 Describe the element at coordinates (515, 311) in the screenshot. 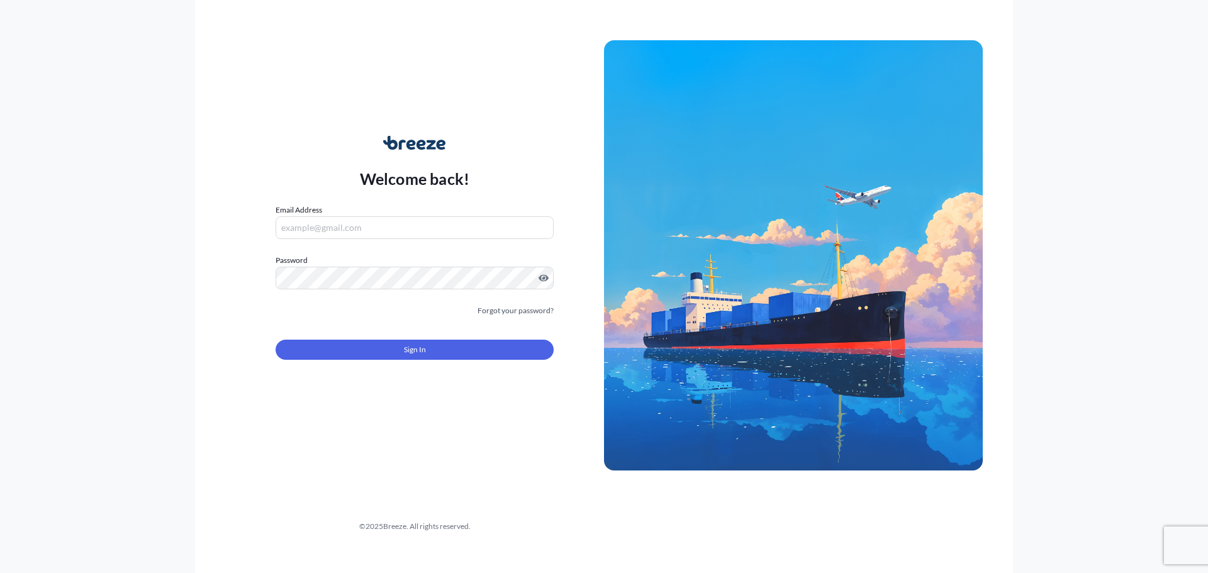

I see `a: Forgot your password?` at that location.